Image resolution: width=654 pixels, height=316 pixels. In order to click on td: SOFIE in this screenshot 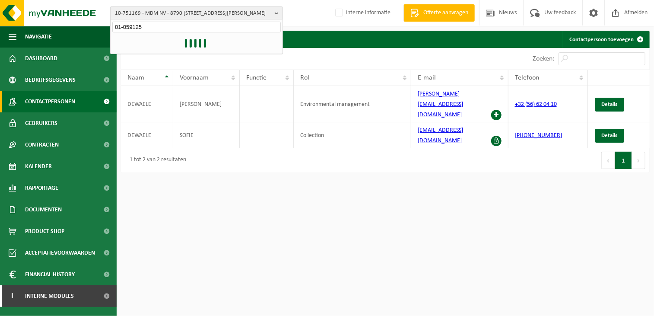, I will do `click(206, 135)`.